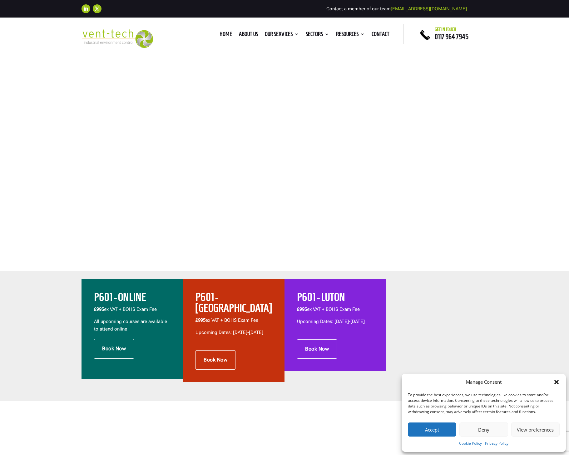 Image resolution: width=569 pixels, height=455 pixels. I want to click on h2: P601 - LUTON, so click(335, 298).